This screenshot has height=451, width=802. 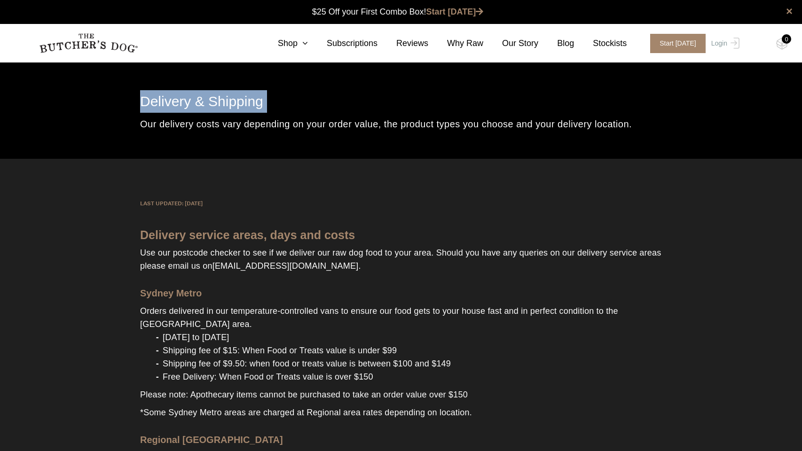 I want to click on p: Sydney Metro, so click(x=401, y=293).